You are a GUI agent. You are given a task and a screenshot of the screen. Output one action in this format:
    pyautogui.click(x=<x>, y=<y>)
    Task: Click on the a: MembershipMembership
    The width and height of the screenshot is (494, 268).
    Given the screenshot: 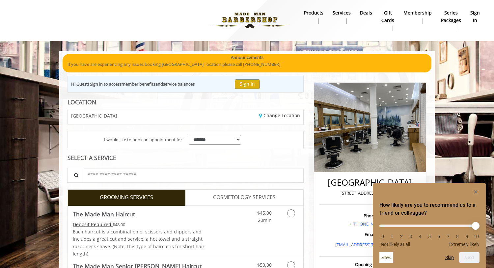 What is the action you would take?
    pyautogui.click(x=417, y=17)
    